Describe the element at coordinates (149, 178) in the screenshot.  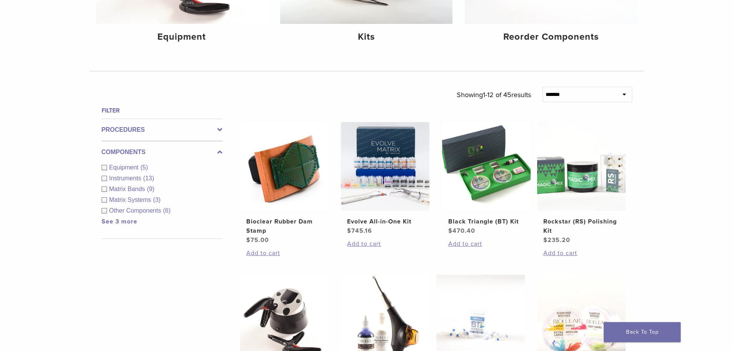
I see `span: (13)` at that location.